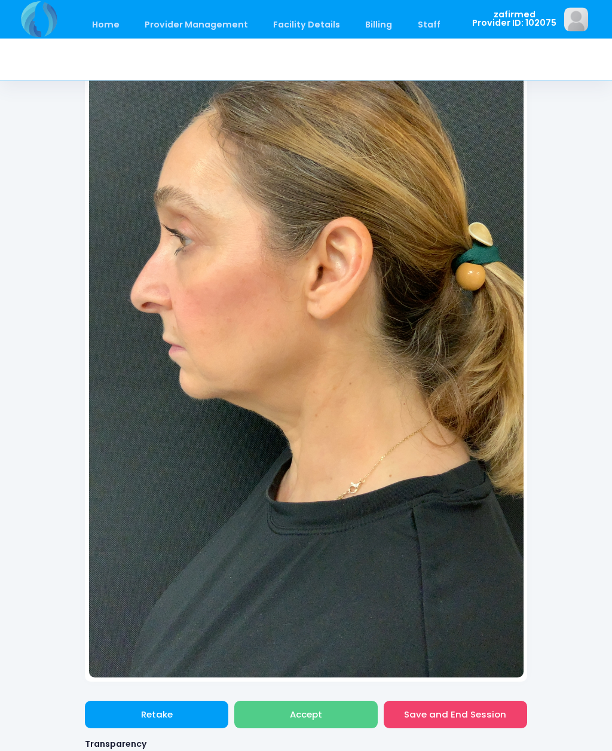  What do you see at coordinates (196, 25) in the screenshot?
I see `a: Provider Management` at bounding box center [196, 25].